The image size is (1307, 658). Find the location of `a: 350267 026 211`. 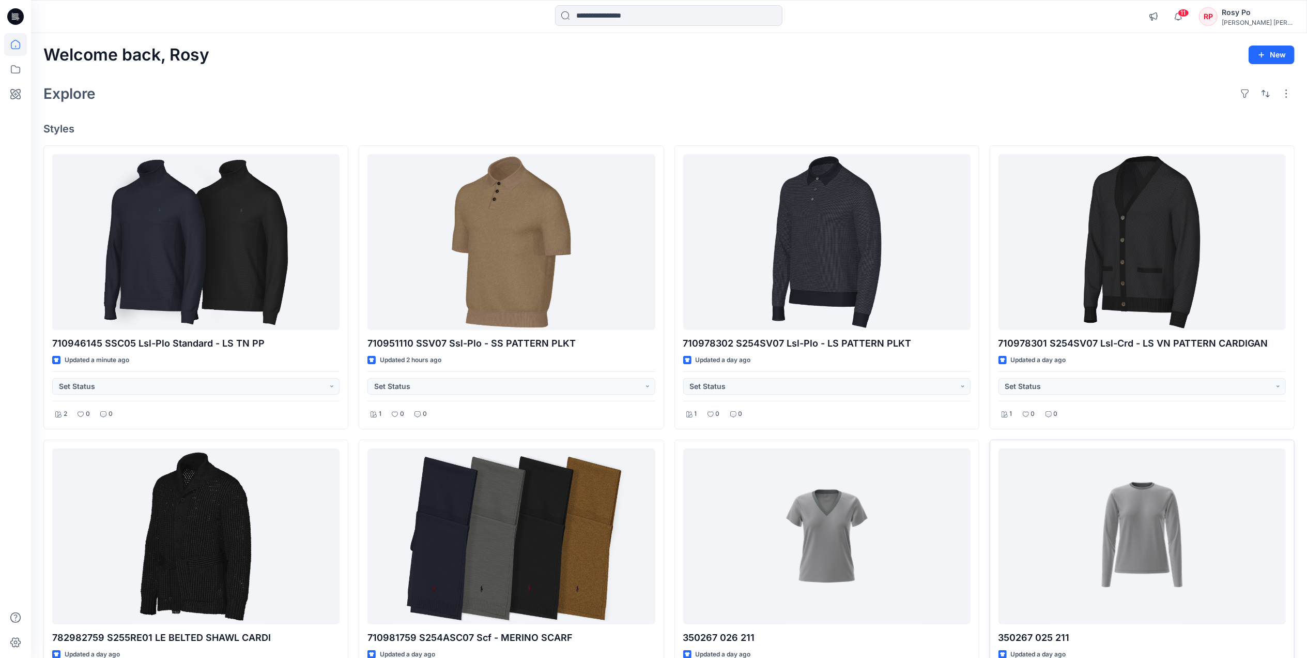

a: 350267 026 211 is located at coordinates (827, 536).